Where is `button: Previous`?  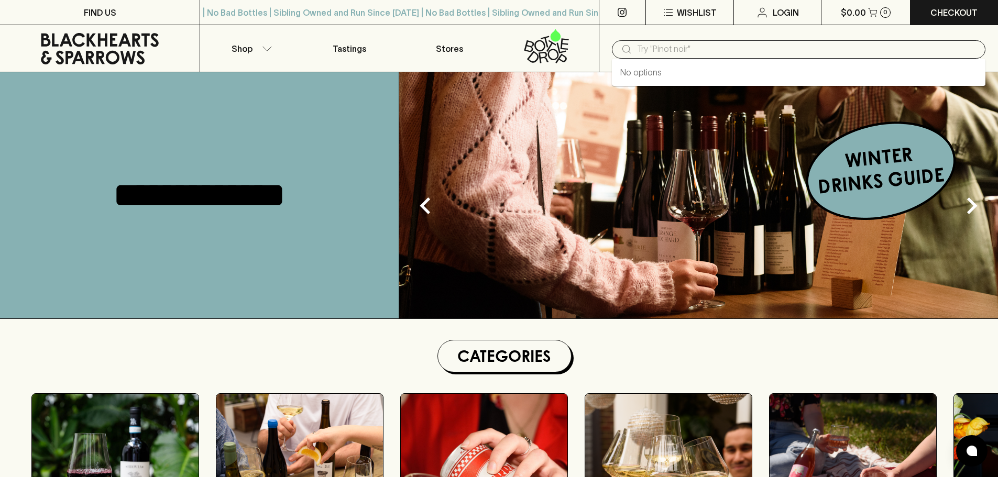 button: Previous is located at coordinates (425, 206).